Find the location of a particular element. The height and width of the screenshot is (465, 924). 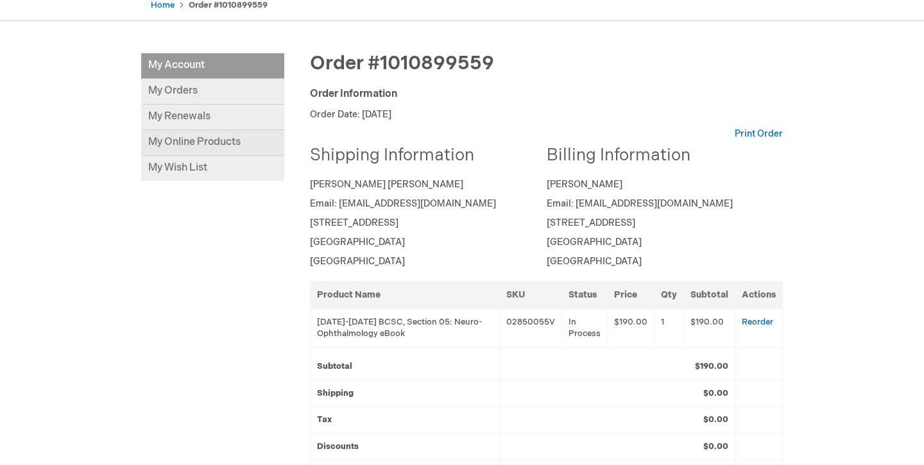

td: In Process is located at coordinates (584, 328).